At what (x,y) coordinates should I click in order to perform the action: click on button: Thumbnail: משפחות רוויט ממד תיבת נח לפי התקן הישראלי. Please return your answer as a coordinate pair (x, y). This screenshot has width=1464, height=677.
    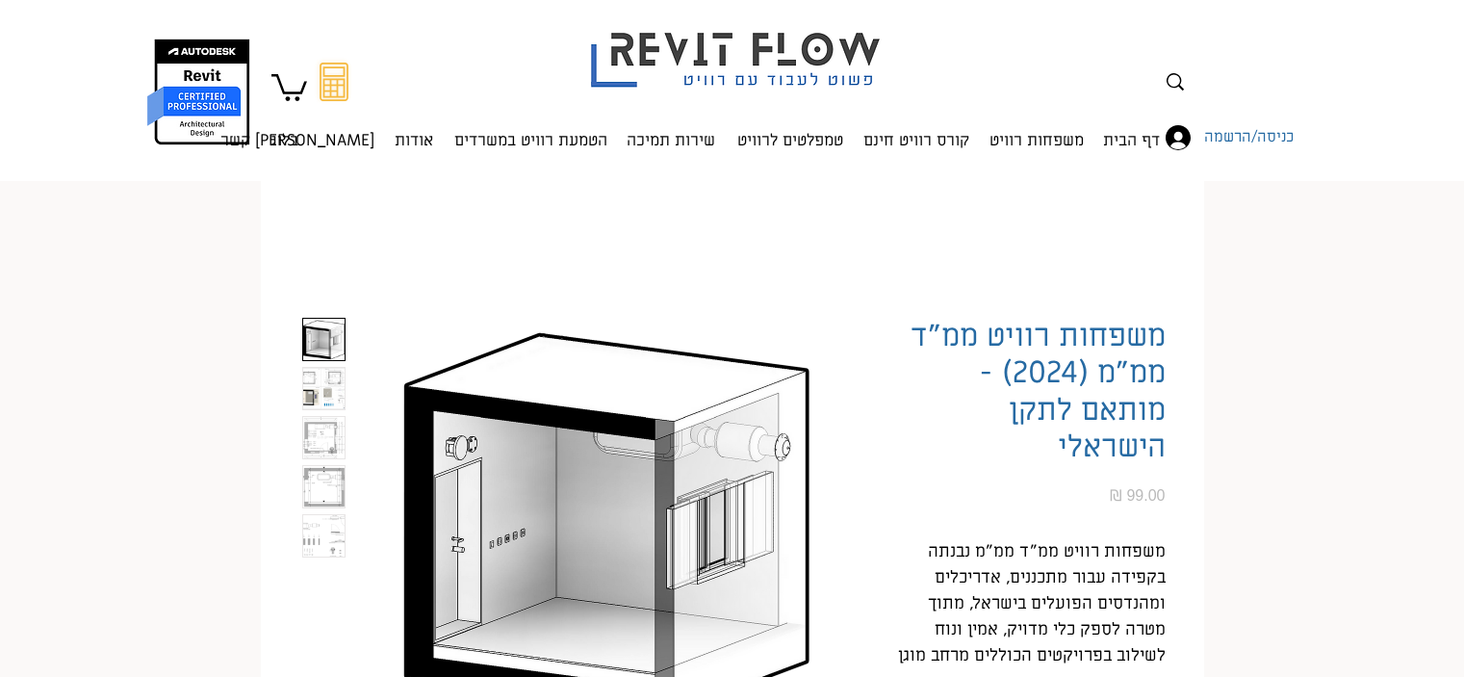
    Looking at the image, I should click on (323, 339).